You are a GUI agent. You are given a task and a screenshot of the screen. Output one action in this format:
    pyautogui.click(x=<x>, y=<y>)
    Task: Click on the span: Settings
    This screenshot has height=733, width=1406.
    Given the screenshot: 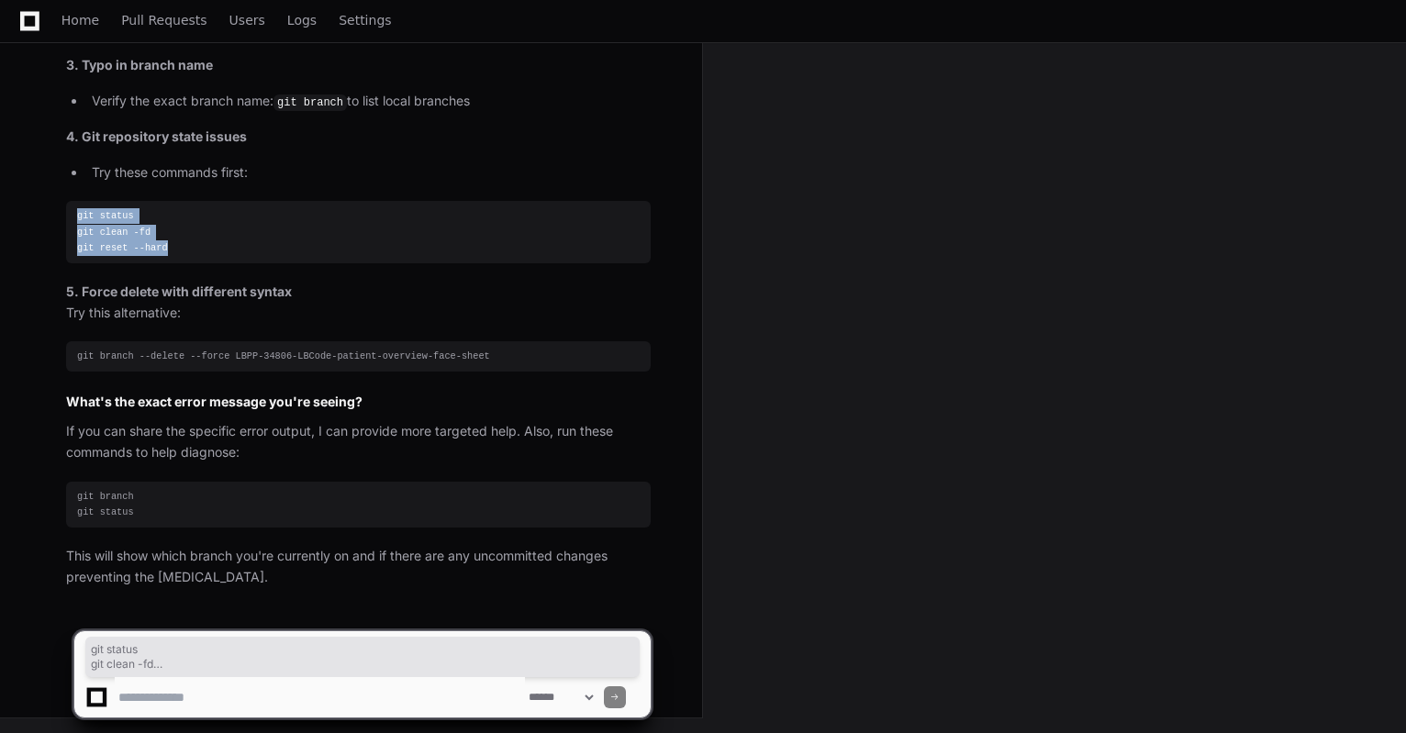 What is the action you would take?
    pyautogui.click(x=364, y=20)
    